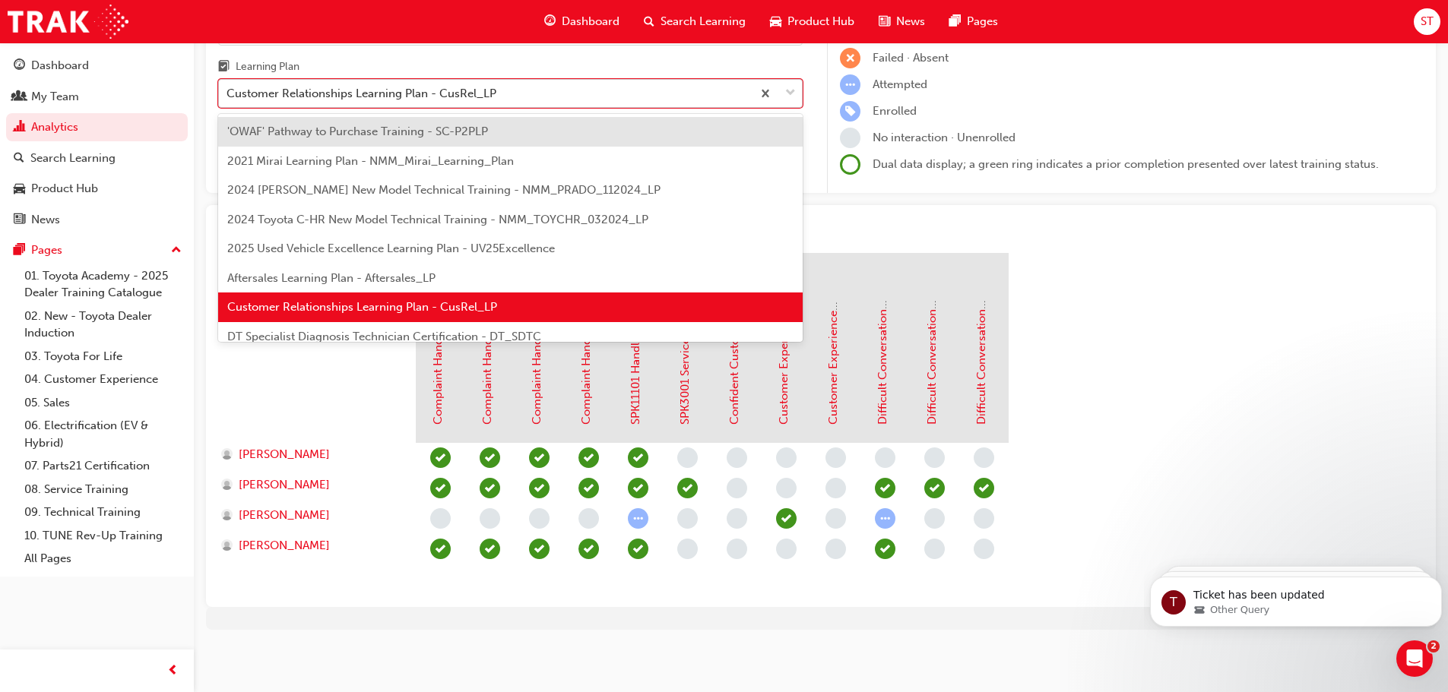 This screenshot has height=692, width=1448. I want to click on span: Product Hub, so click(821, 21).